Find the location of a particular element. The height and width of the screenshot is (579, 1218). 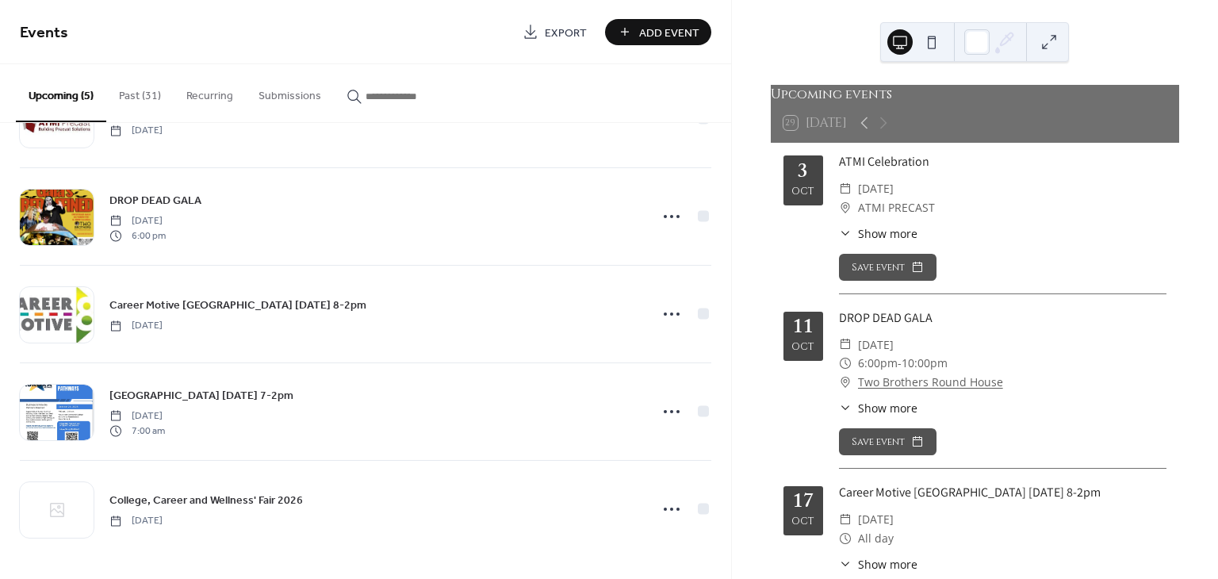

span: 6:00pm is located at coordinates (878, 363).